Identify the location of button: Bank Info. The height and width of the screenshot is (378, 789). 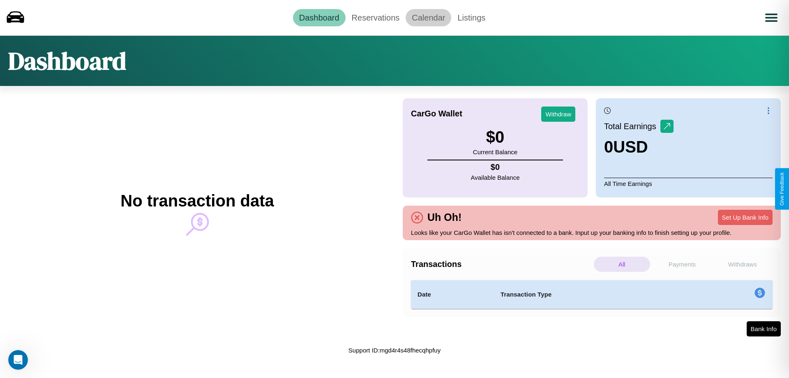
(764, 328).